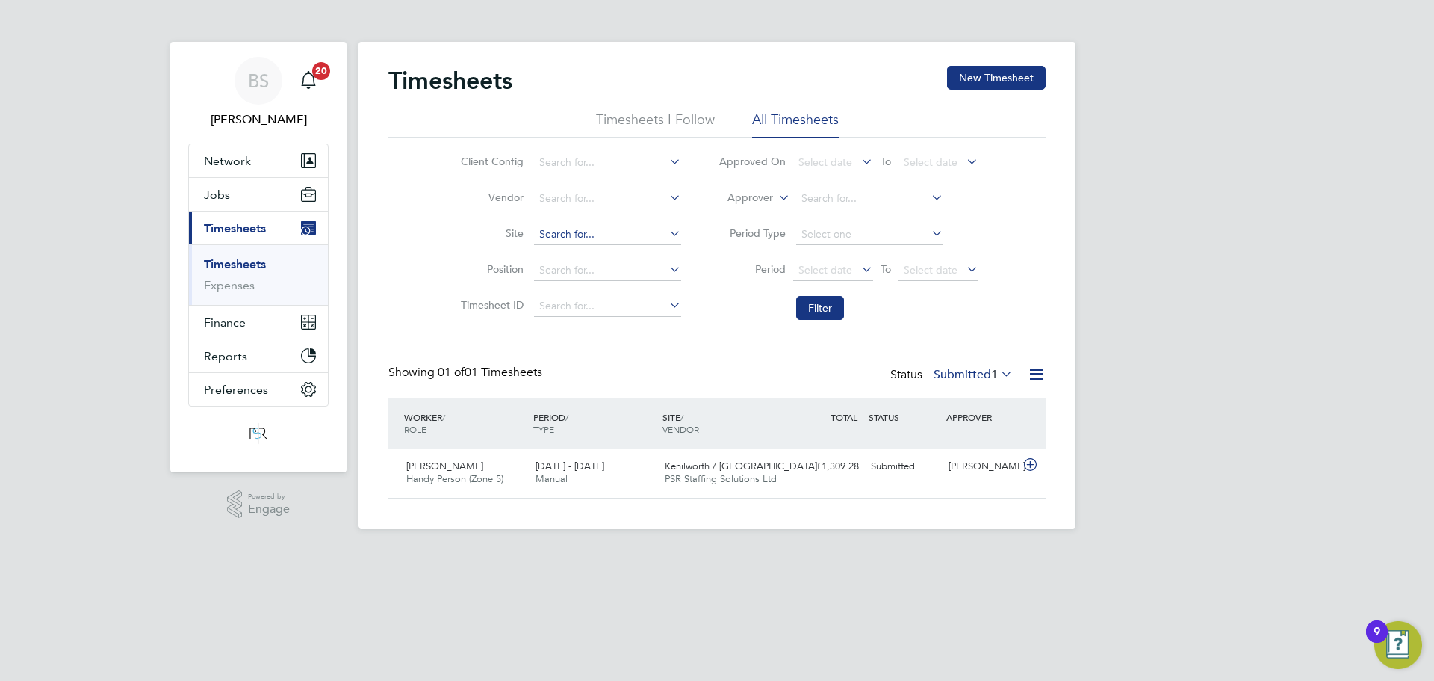  I want to click on span: 01 of, so click(451, 372).